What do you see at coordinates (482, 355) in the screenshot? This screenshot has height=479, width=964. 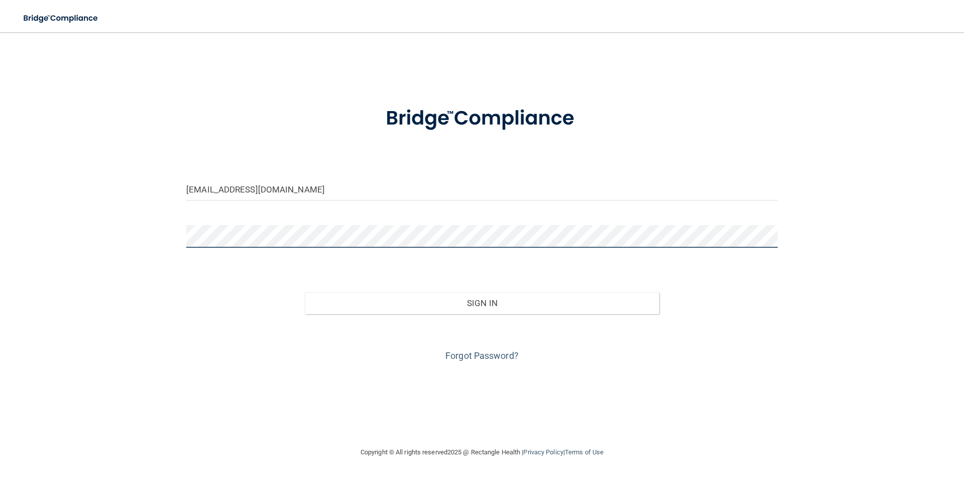 I see `a: Forgot Password?` at bounding box center [482, 355].